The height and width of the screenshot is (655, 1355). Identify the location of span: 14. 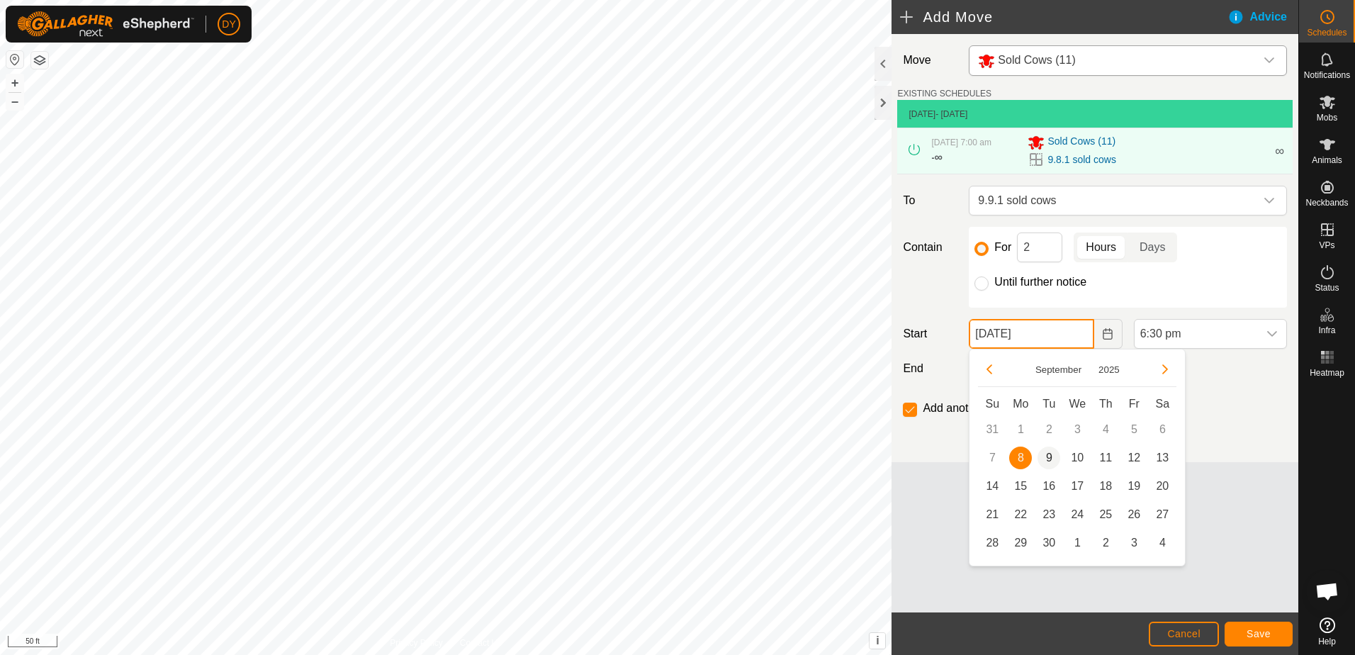
(992, 486).